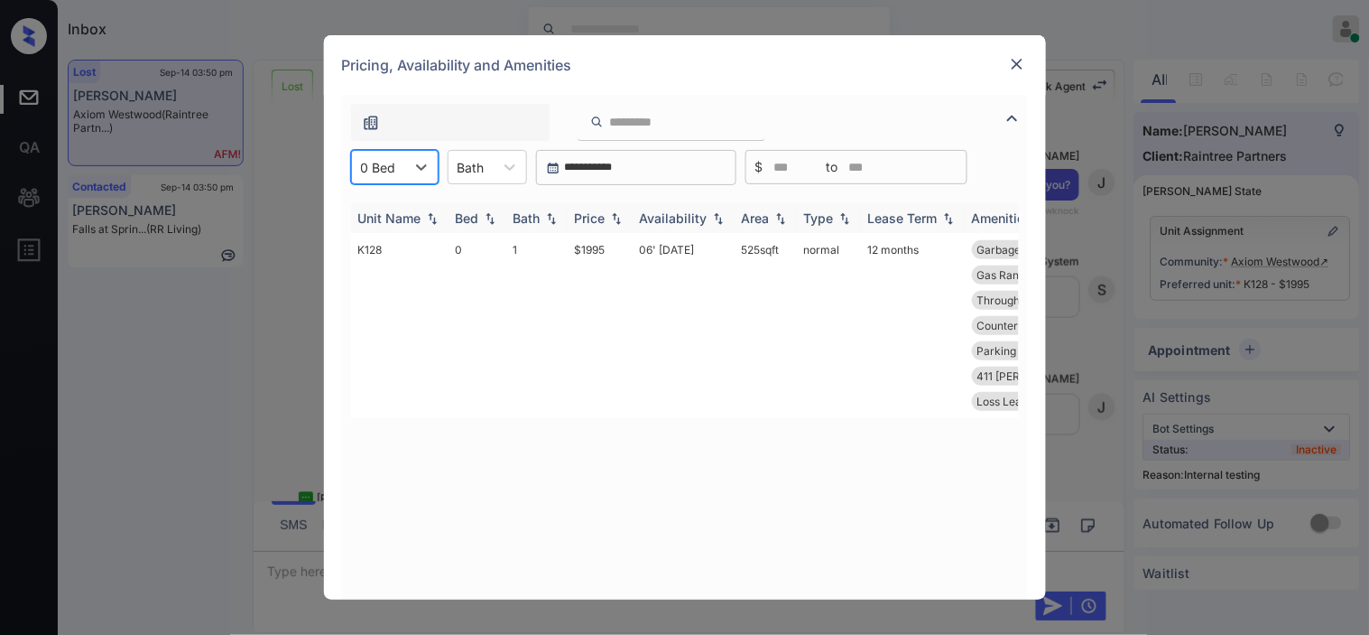  What do you see at coordinates (819, 218) in the screenshot?
I see `div: Type` at bounding box center [819, 218].